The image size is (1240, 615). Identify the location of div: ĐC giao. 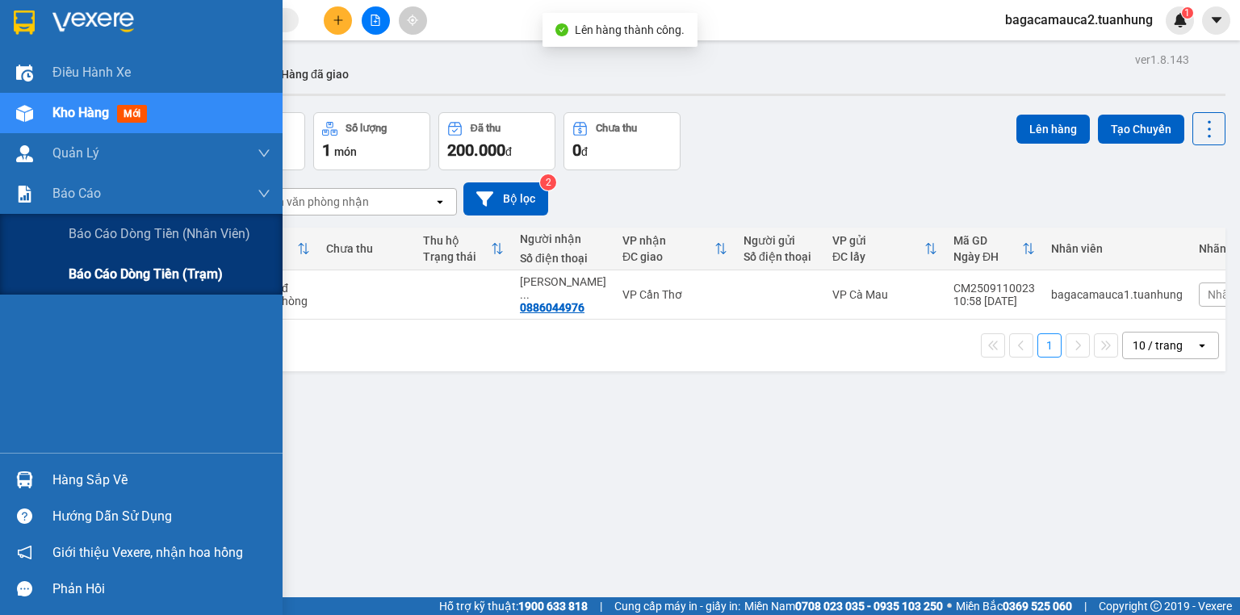
(668, 257).